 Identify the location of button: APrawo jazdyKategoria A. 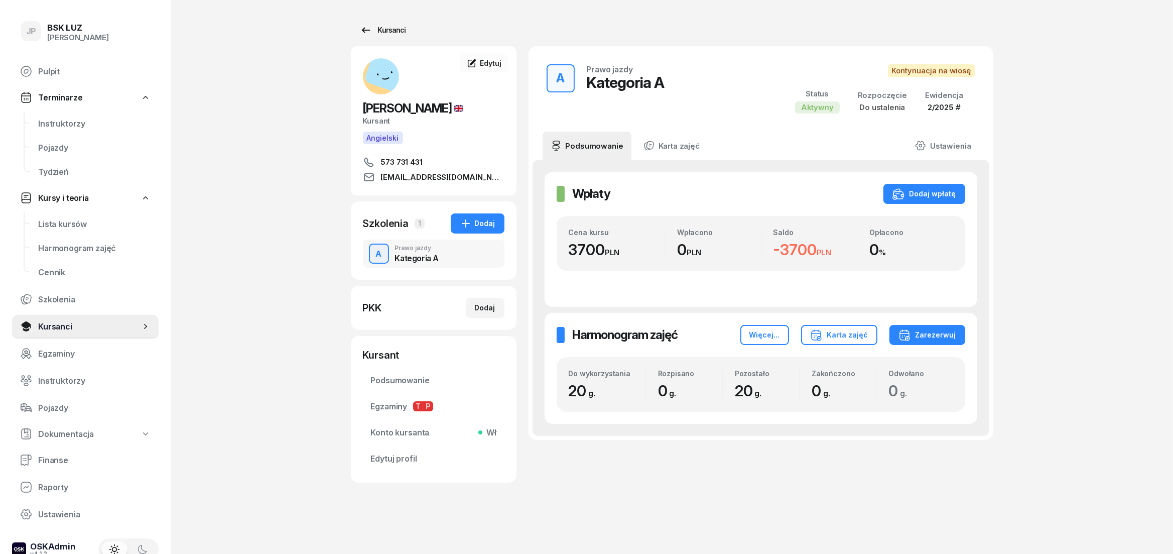
(434, 253).